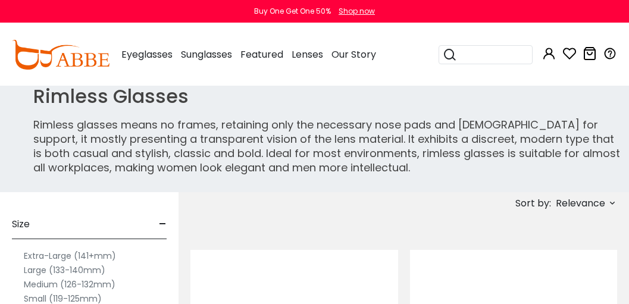 The image size is (629, 304). I want to click on h1: Rimless Glasses, so click(329, 96).